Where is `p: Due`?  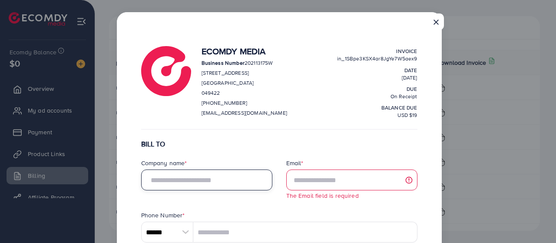
p: Due is located at coordinates (377, 89).